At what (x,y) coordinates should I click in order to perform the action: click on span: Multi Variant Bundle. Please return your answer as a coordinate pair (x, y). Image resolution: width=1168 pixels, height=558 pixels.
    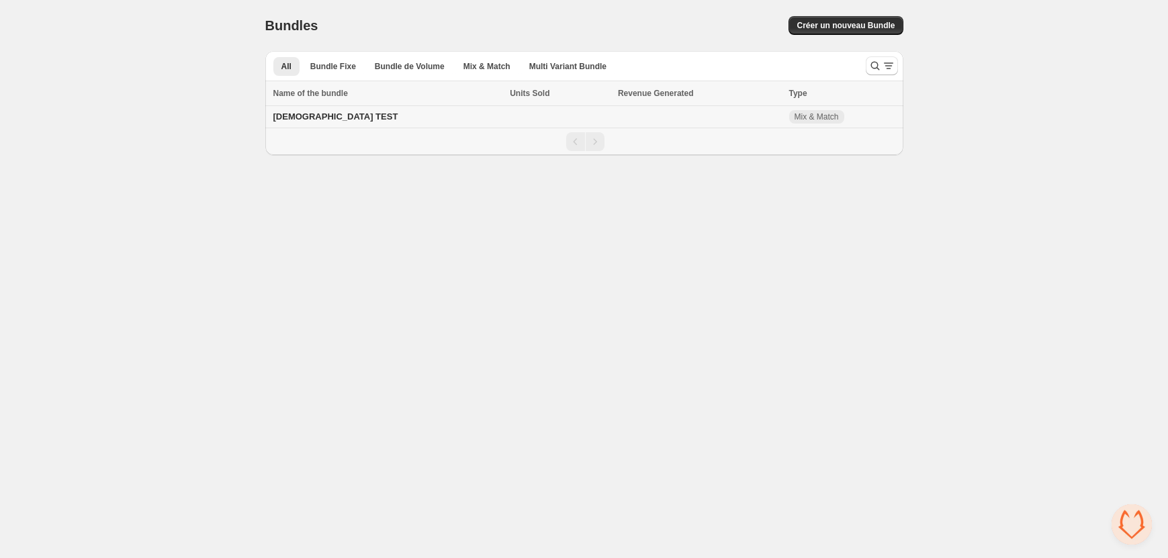
    Looking at the image, I should click on (567, 66).